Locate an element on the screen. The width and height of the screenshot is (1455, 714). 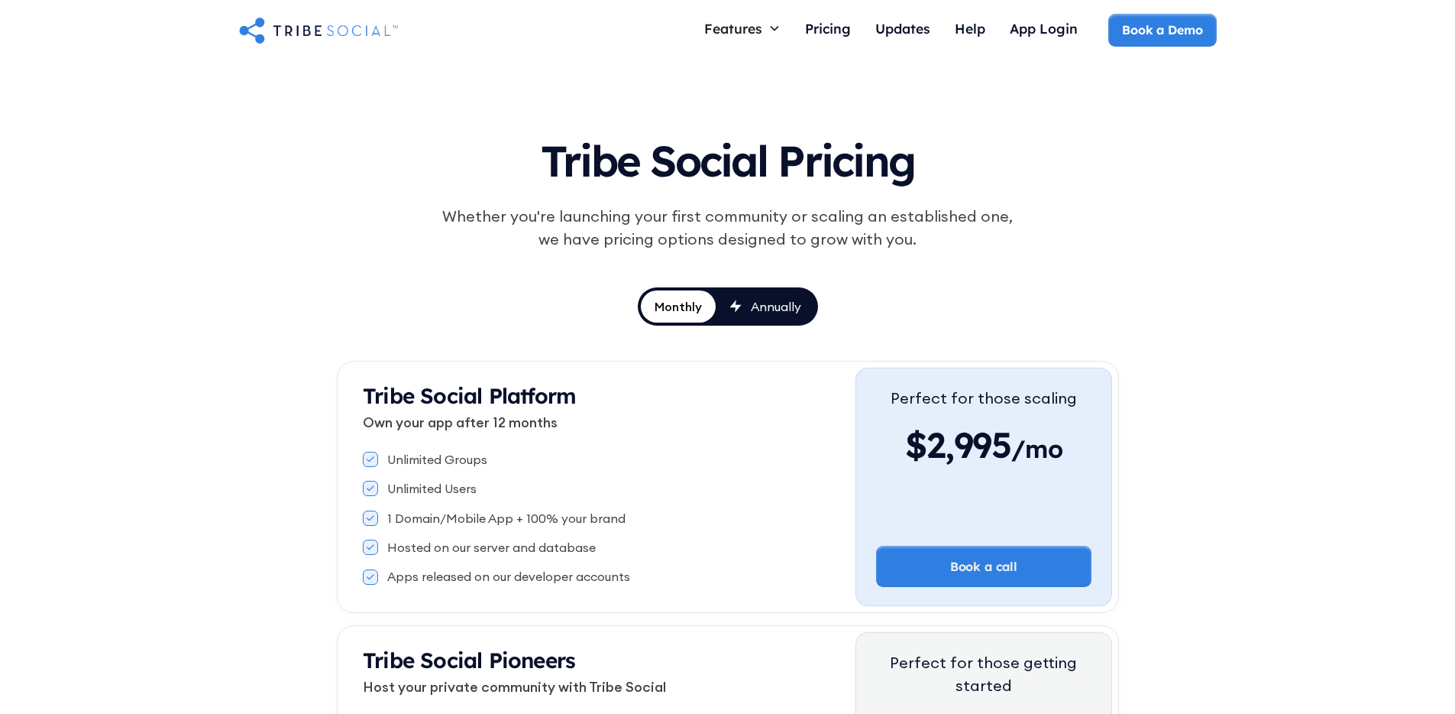
a: Book a Demo is located at coordinates (1162, 30).